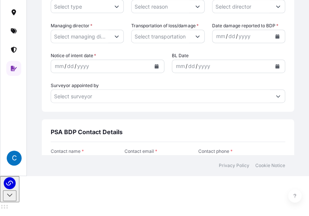  Describe the element at coordinates (271, 165) in the screenshot. I see `p: Cookie Notice` at that location.